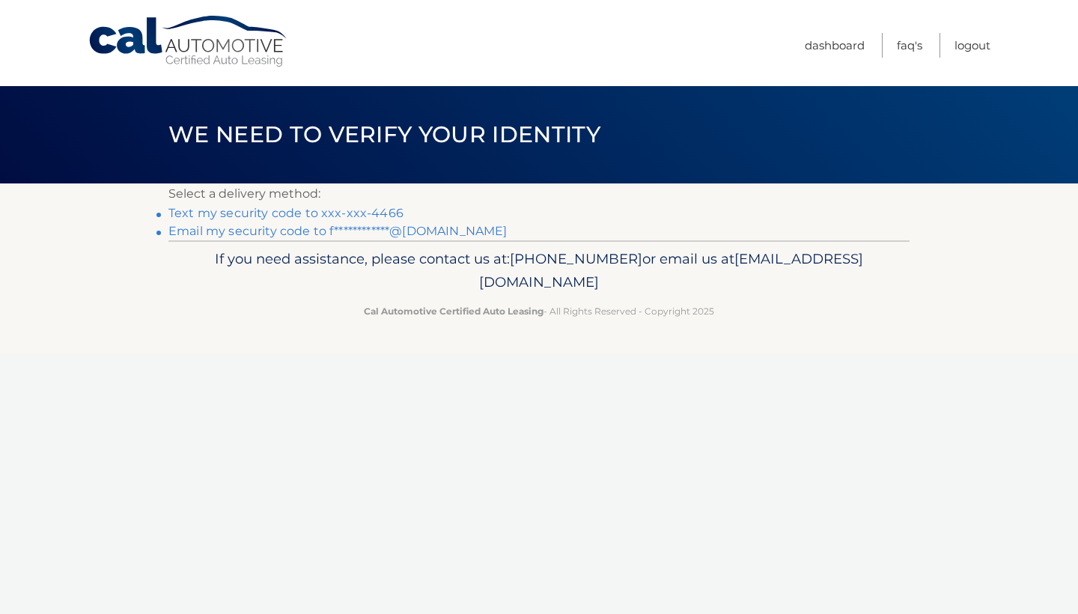 This screenshot has height=614, width=1078. Describe the element at coordinates (972, 45) in the screenshot. I see `a: Logout` at that location.